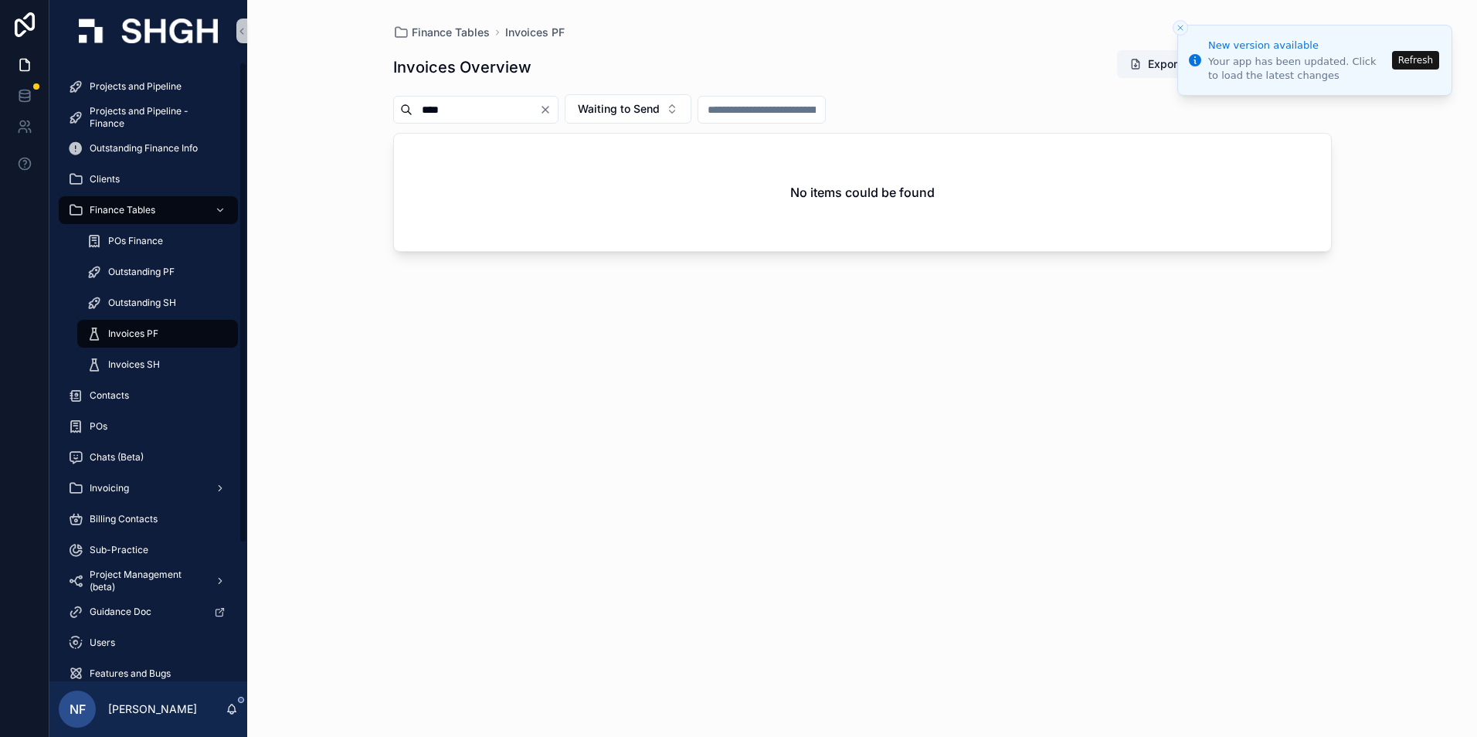 This screenshot has height=737, width=1477. What do you see at coordinates (148, 488) in the screenshot?
I see `a: Invoicing` at bounding box center [148, 488].